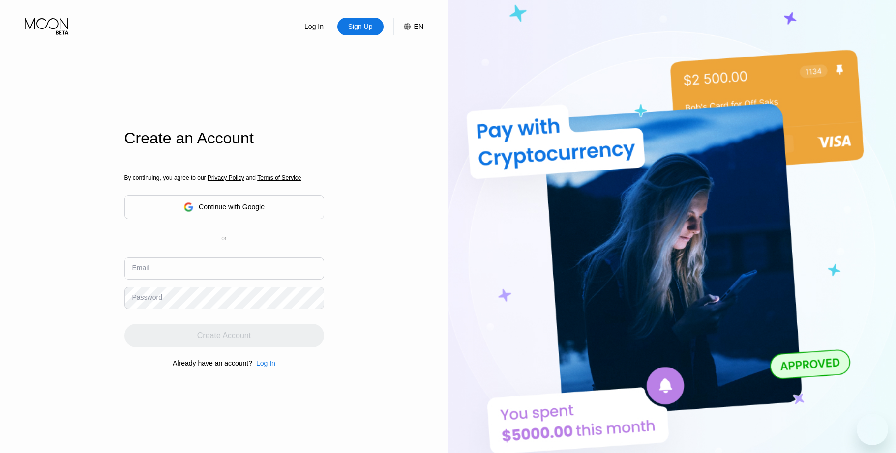 This screenshot has height=453, width=896. I want to click on span: and, so click(251, 178).